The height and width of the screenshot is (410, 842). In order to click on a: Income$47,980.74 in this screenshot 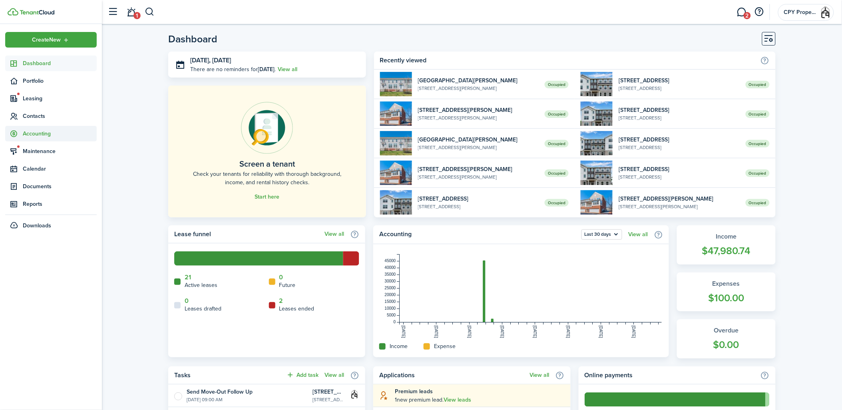, I will do `click(726, 245)`.